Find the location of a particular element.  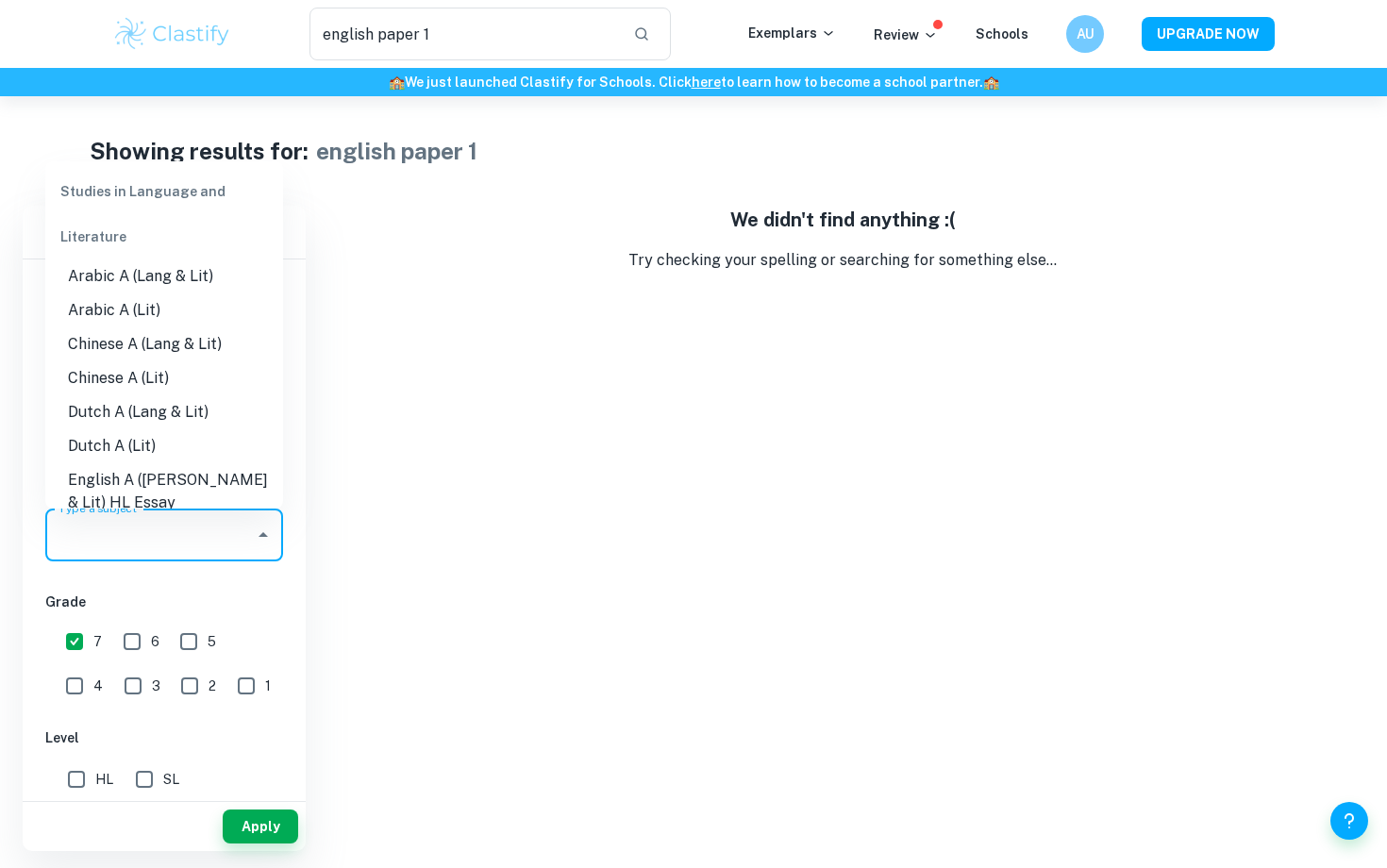

li: Chinese A (Lang & Lit) is located at coordinates (165, 344).